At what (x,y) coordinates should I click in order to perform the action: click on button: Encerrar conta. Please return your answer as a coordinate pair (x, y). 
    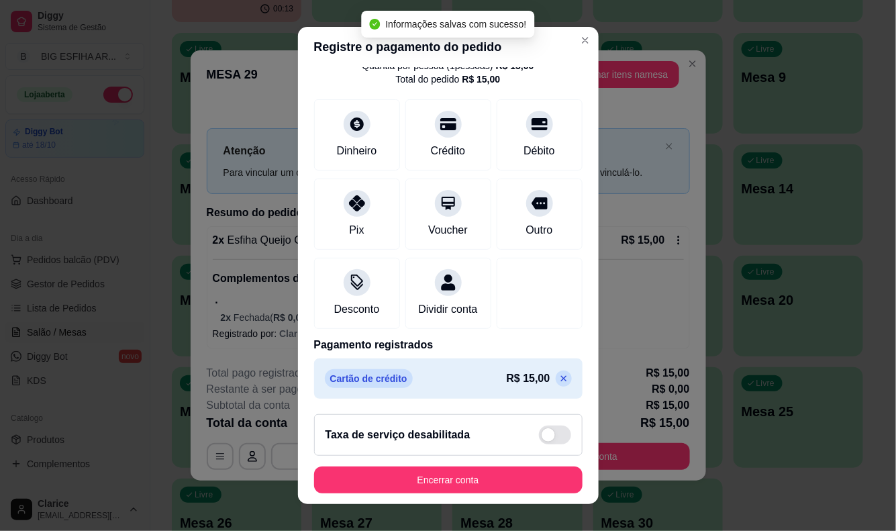
    Looking at the image, I should click on (448, 480).